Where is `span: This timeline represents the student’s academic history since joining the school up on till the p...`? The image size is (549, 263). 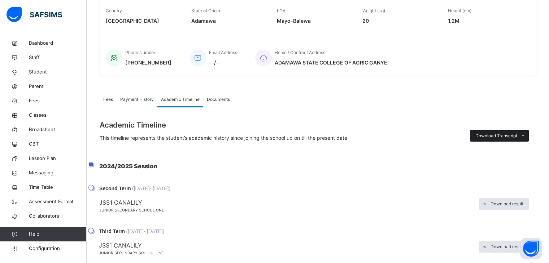 span: This timeline represents the student’s academic history since joining the school up on till the p... is located at coordinates (223, 138).